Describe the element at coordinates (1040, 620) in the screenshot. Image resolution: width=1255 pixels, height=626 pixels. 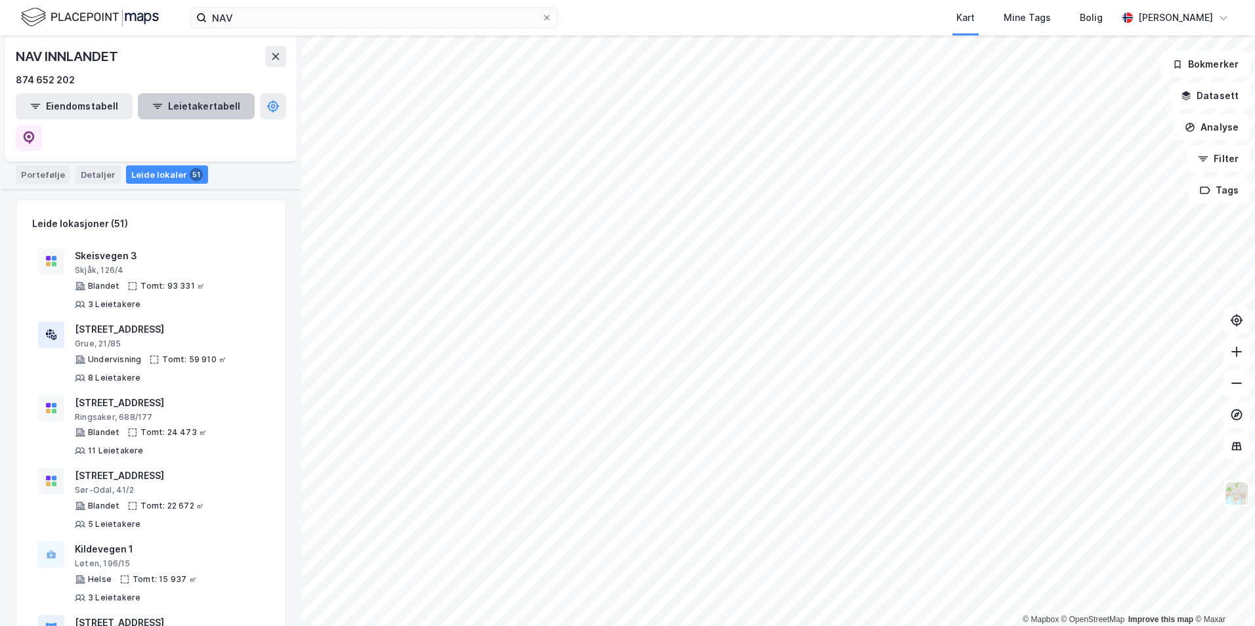
I see `a: Mapbox` at that location.